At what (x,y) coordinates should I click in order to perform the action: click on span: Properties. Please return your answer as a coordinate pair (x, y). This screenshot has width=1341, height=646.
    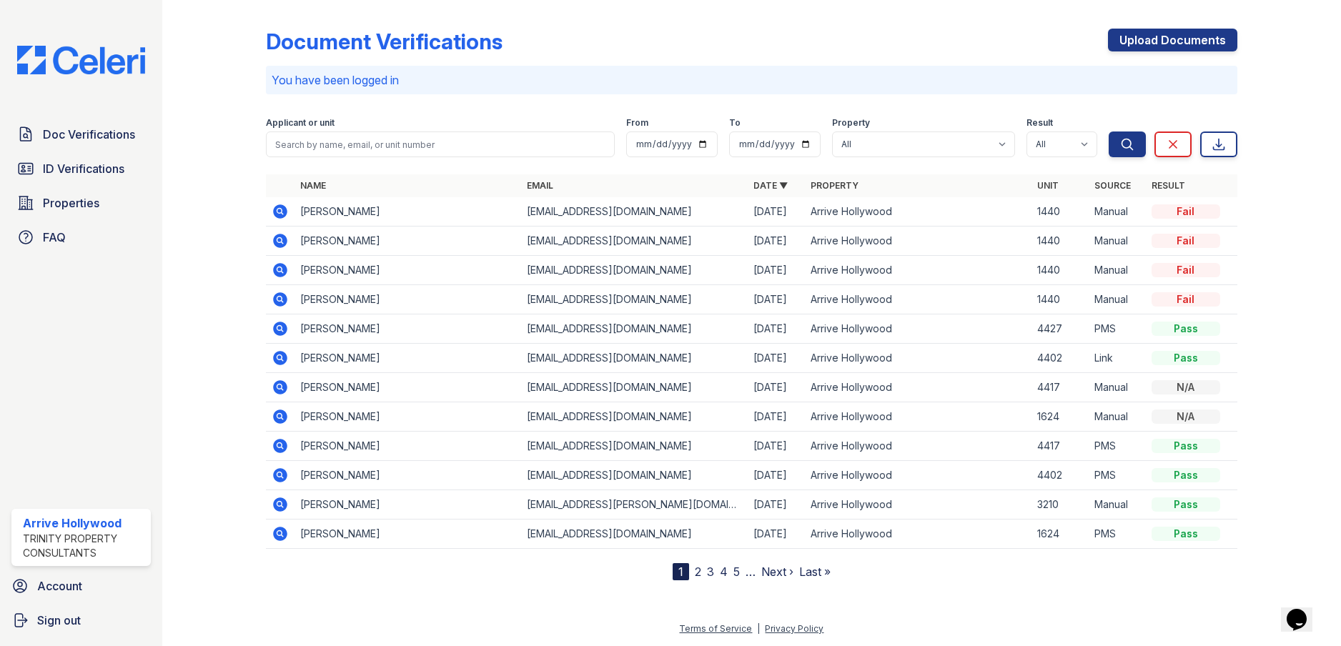
    Looking at the image, I should click on (71, 203).